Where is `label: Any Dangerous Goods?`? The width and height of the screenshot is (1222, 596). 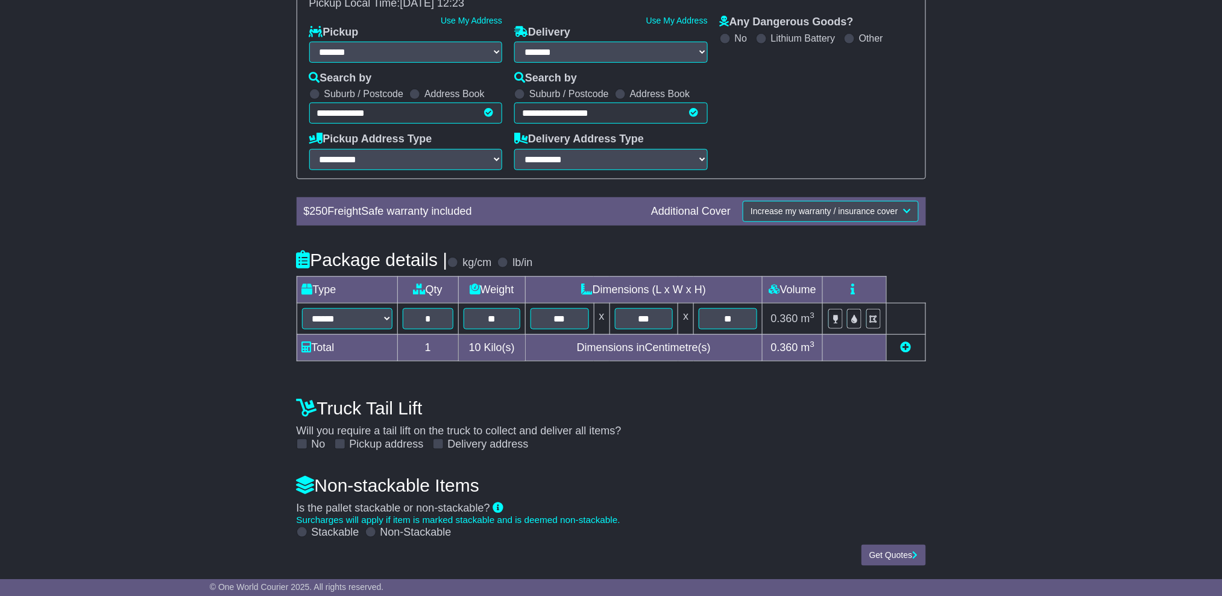 label: Any Dangerous Goods? is located at coordinates (787, 22).